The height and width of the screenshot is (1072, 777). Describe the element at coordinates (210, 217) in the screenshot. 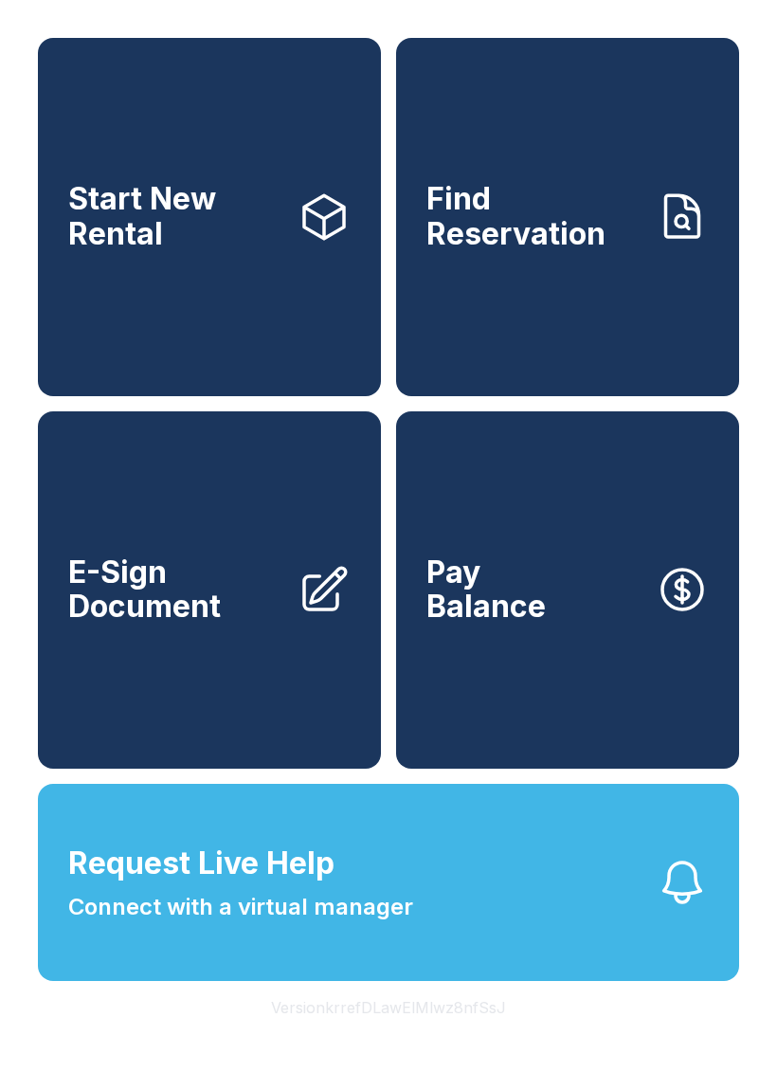

I see `a: Start New Rental` at that location.